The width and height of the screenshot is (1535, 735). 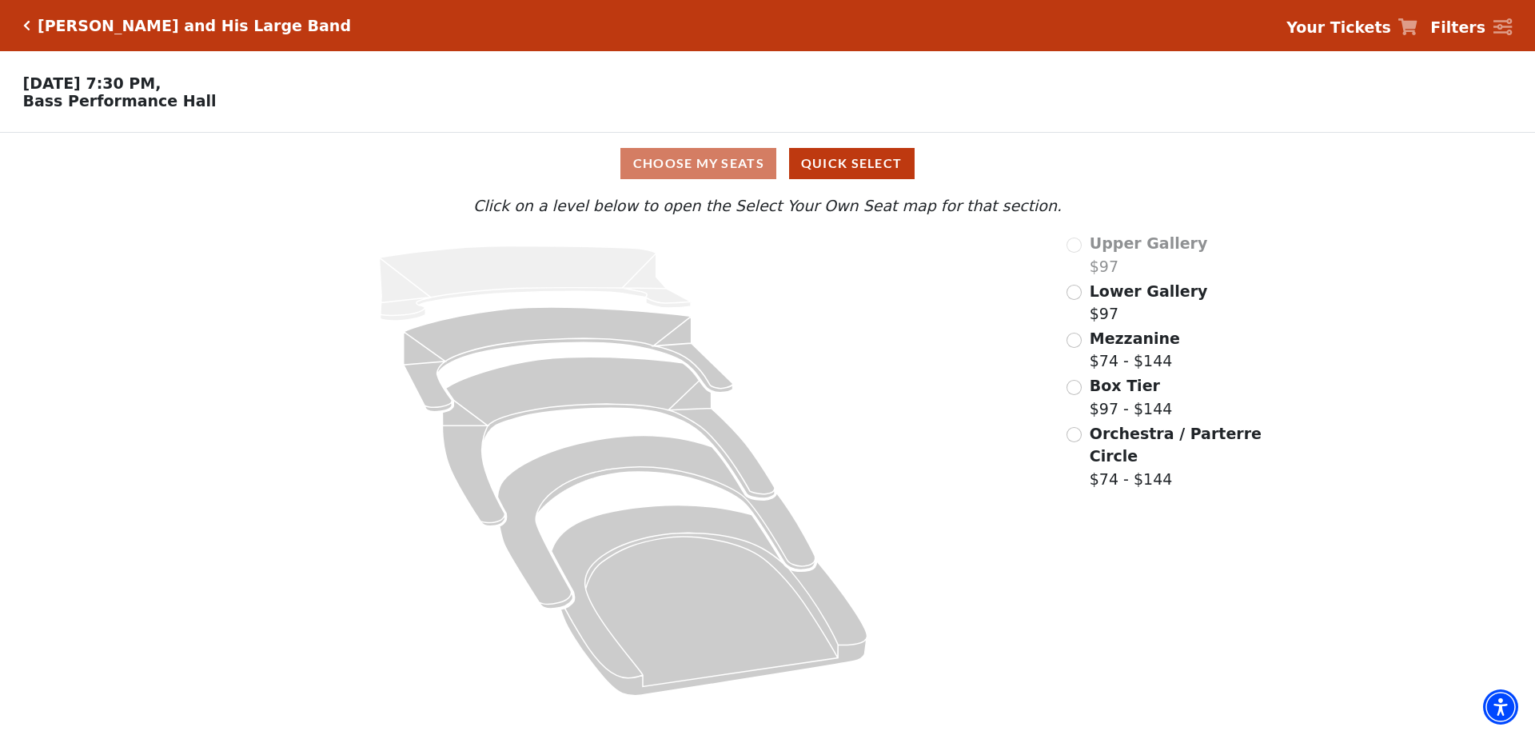 I want to click on input: Box Tier$97 - $144, so click(x=1074, y=387).